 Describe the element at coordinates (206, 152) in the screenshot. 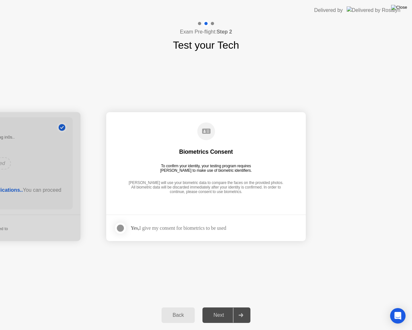

I see `div: Biometrics Consent` at that location.